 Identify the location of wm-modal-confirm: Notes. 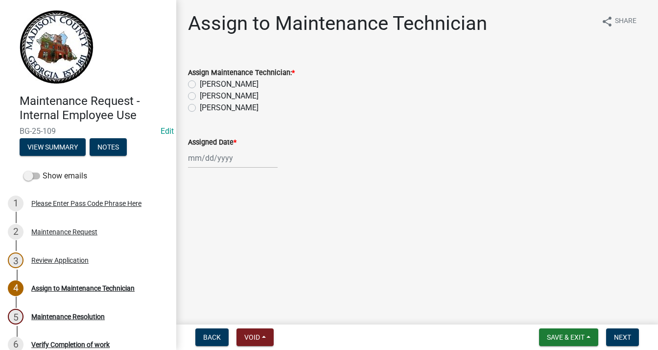
(108, 147).